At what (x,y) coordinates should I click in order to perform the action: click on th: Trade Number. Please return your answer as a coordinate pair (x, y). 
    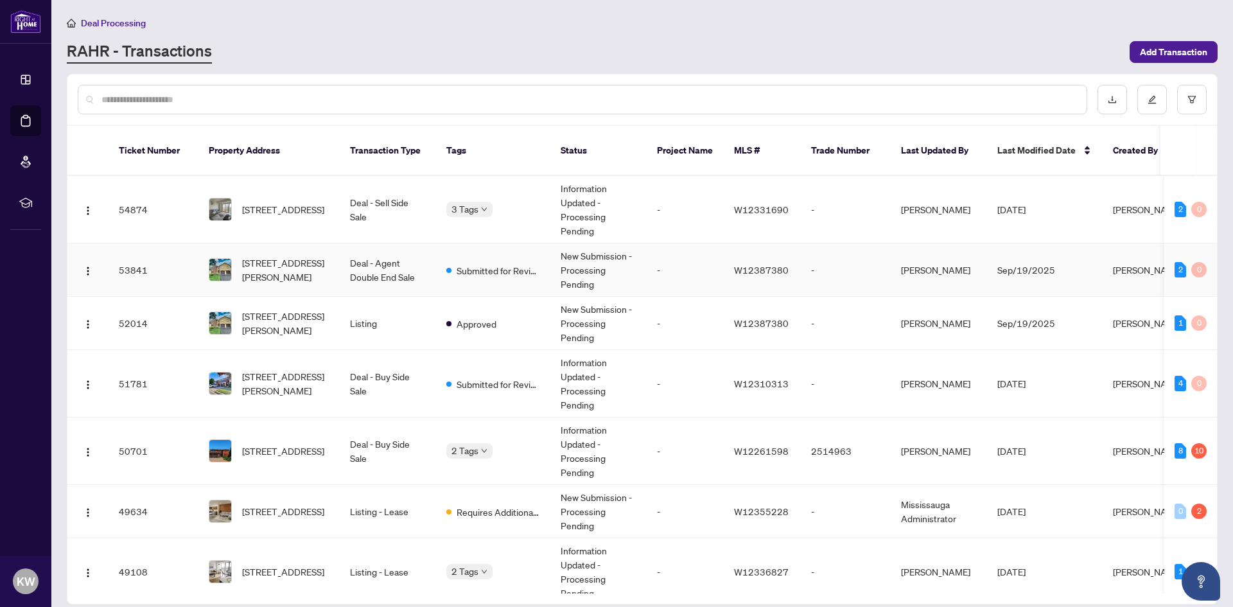
    Looking at the image, I should click on (846, 151).